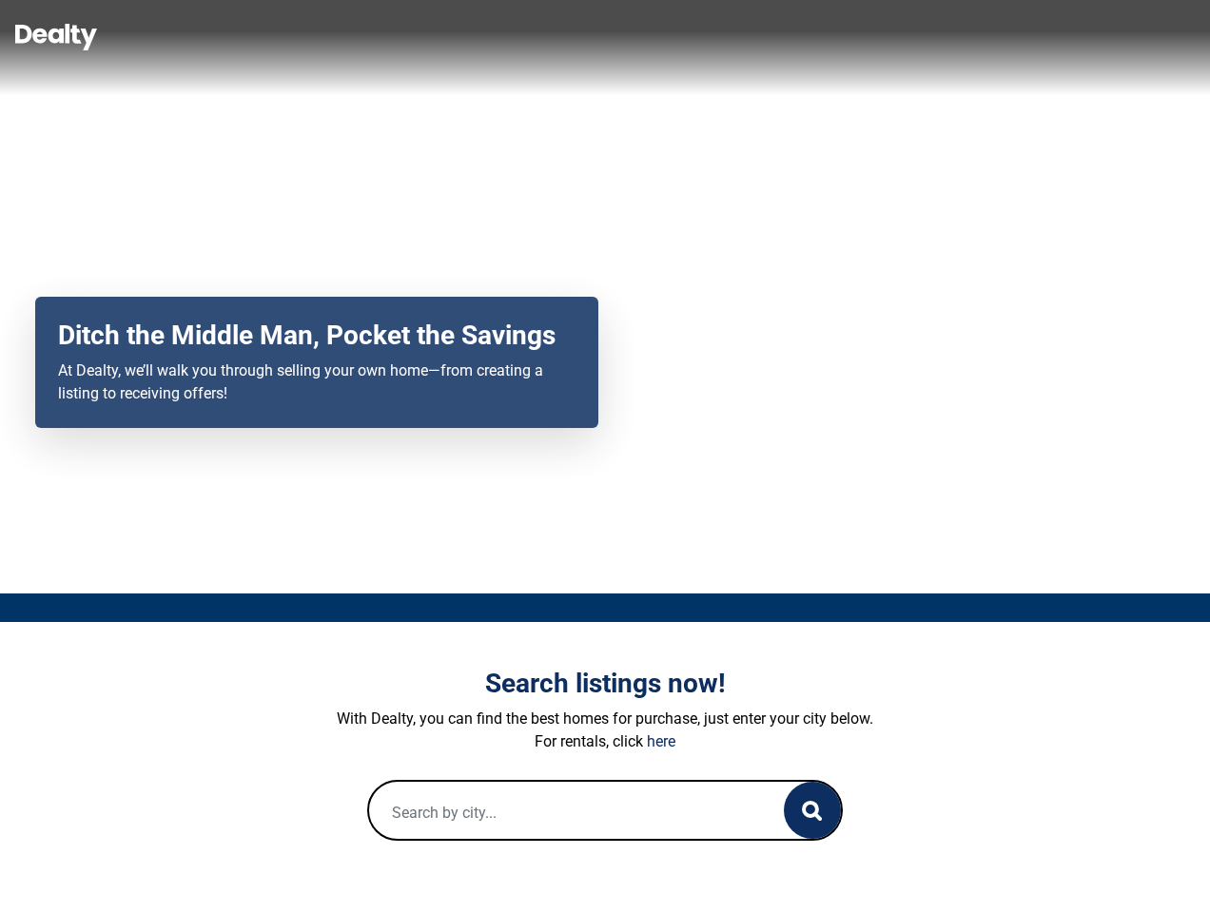  What do you see at coordinates (605, 719) in the screenshot?
I see `p: With Dealty, you can find the best homes for purchase, just enter your city below.` at bounding box center [605, 719].